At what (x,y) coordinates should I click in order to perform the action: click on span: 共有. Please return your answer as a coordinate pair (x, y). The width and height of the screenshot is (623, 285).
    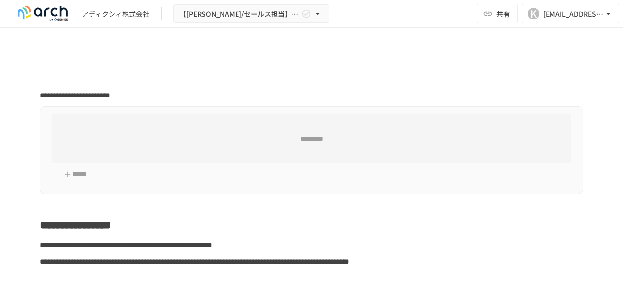
    Looking at the image, I should click on (503, 14).